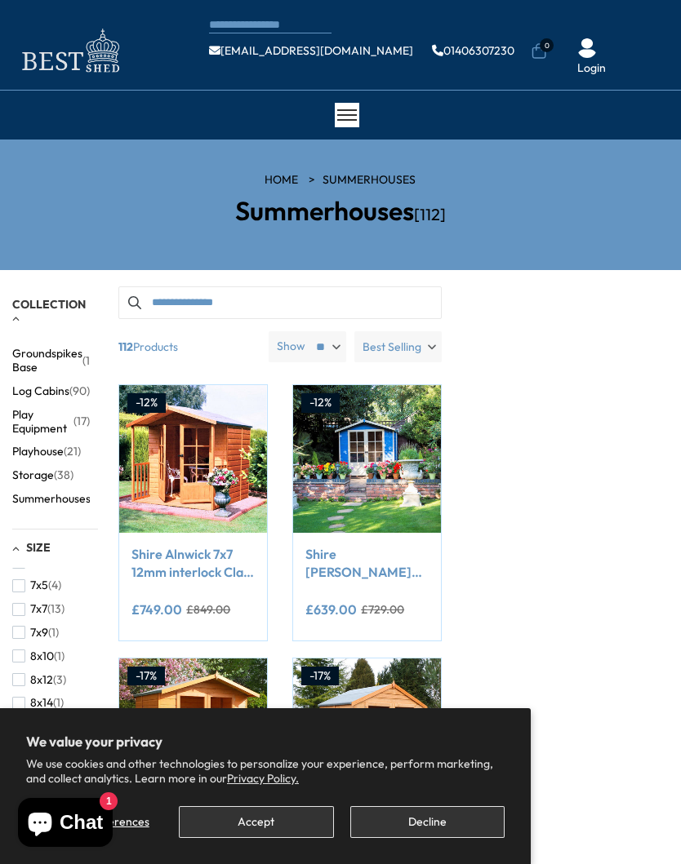 The width and height of the screenshot is (681, 864). I want to click on button: 8x12, so click(39, 680).